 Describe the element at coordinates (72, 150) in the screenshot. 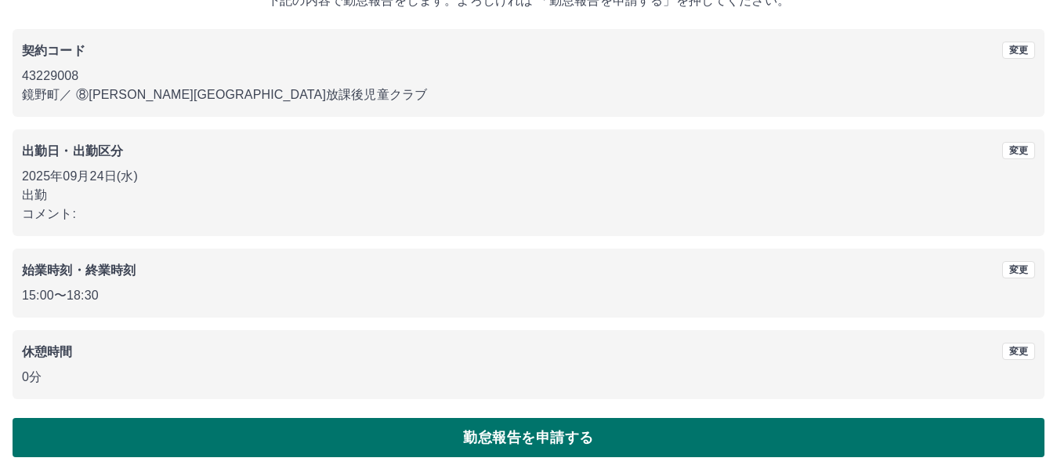

I see `b: 出勤日・出勤区分` at that location.